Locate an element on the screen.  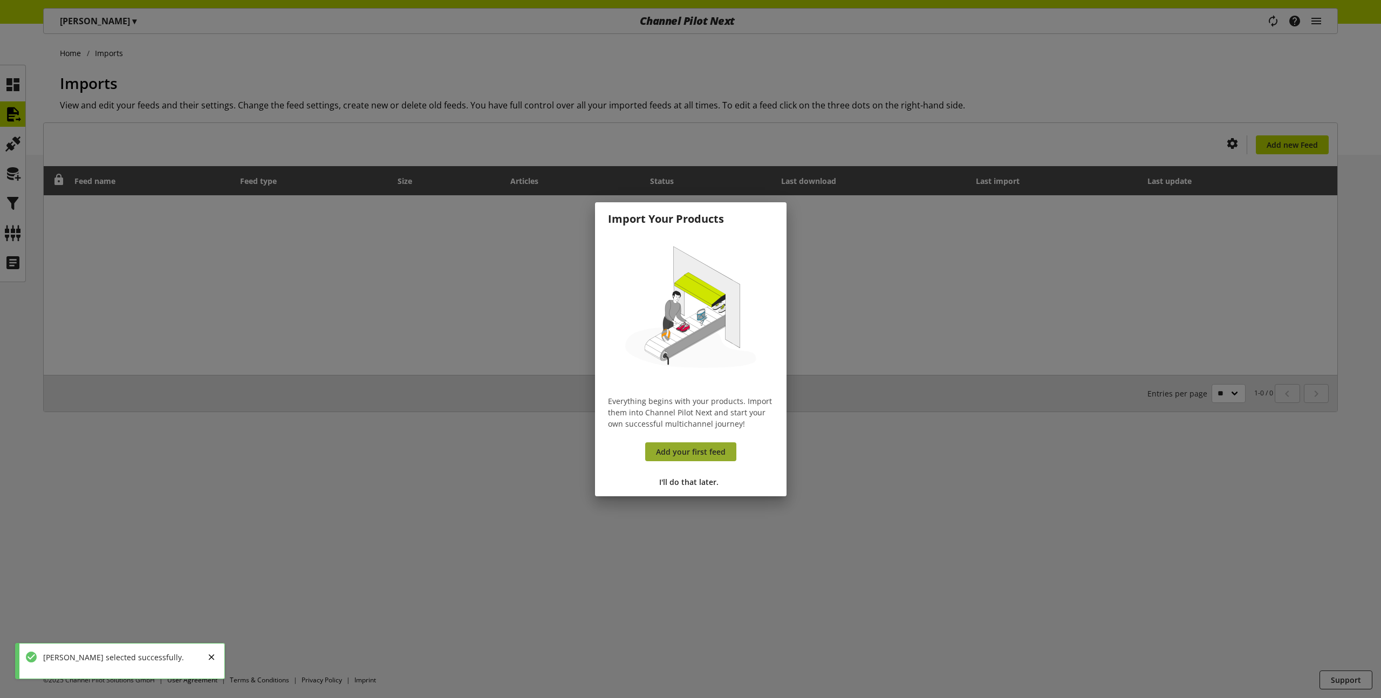
p: Everything begins with your products. Import them into Channel Pilot Next and start your own succ... is located at coordinates (691, 412).